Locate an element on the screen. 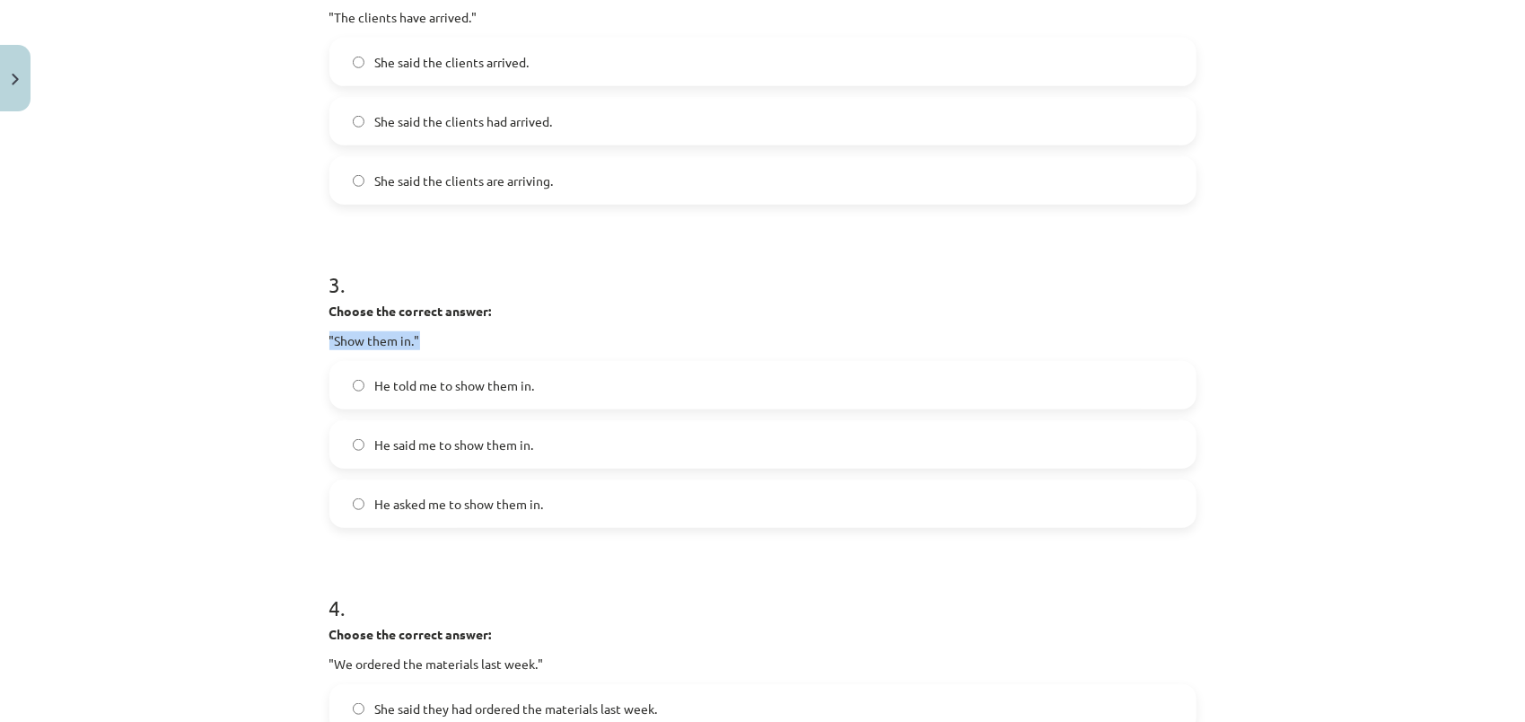  span: She said the clients arrived. is located at coordinates (452, 62).